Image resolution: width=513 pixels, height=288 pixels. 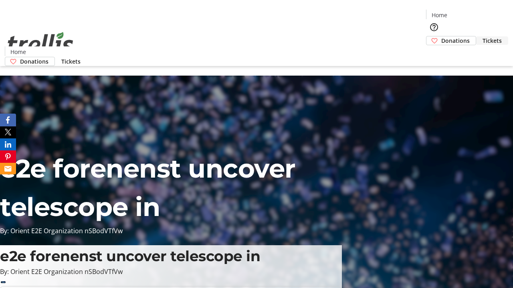 What do you see at coordinates (434, 27) in the screenshot?
I see `button: Help` at bounding box center [434, 27].